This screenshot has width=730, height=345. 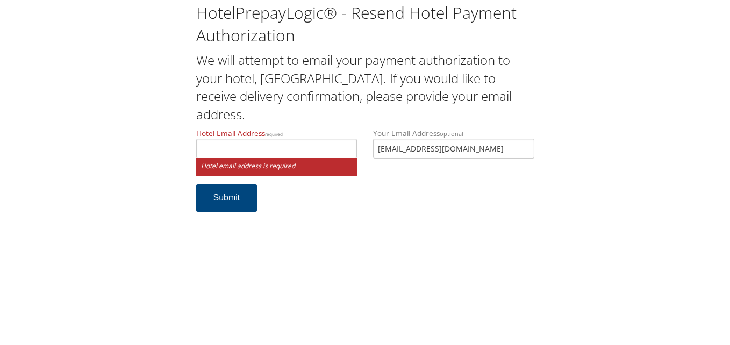 I want to click on small: optional, so click(x=452, y=133).